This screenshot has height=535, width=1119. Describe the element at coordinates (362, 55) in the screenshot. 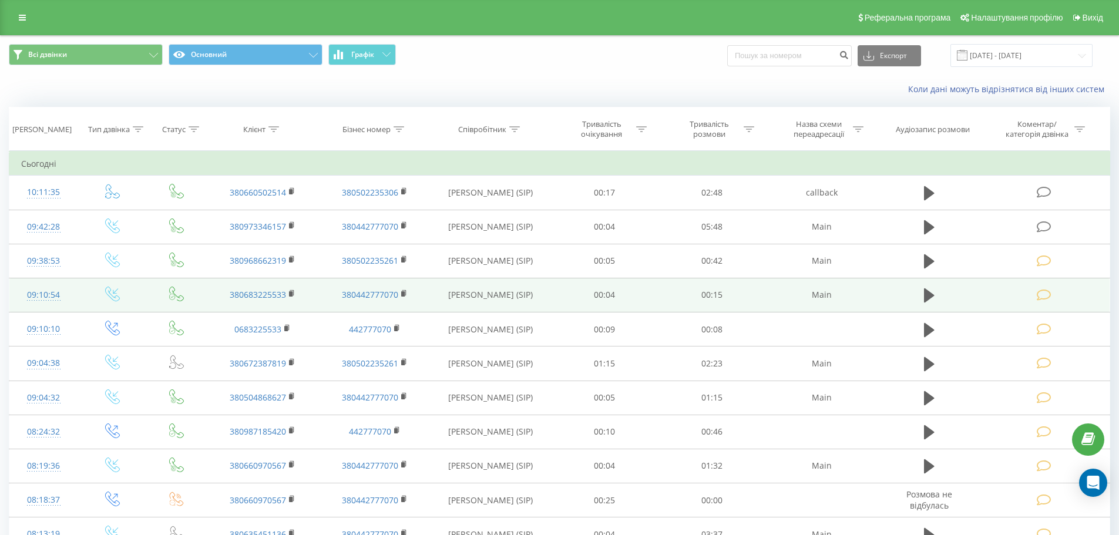

I see `span: Графік` at that location.